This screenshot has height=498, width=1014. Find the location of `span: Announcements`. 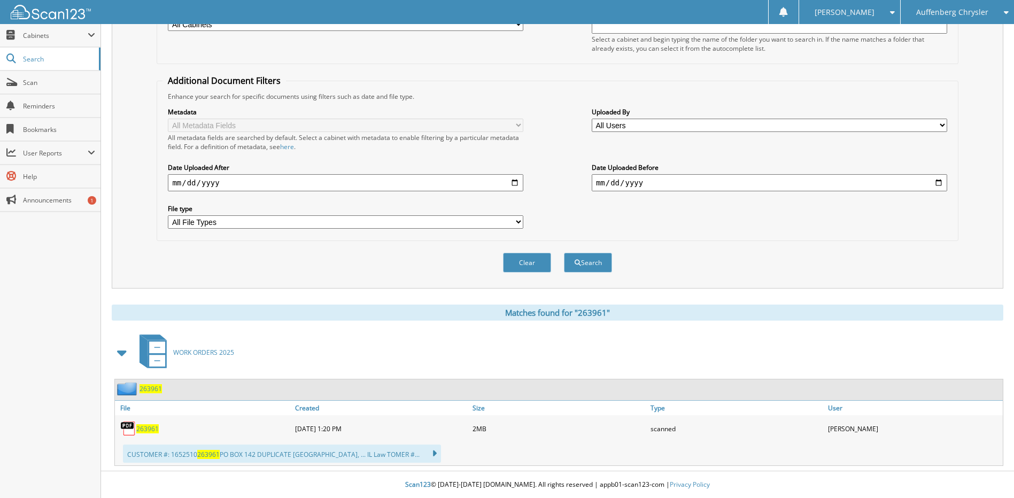

span: Announcements is located at coordinates (59, 200).